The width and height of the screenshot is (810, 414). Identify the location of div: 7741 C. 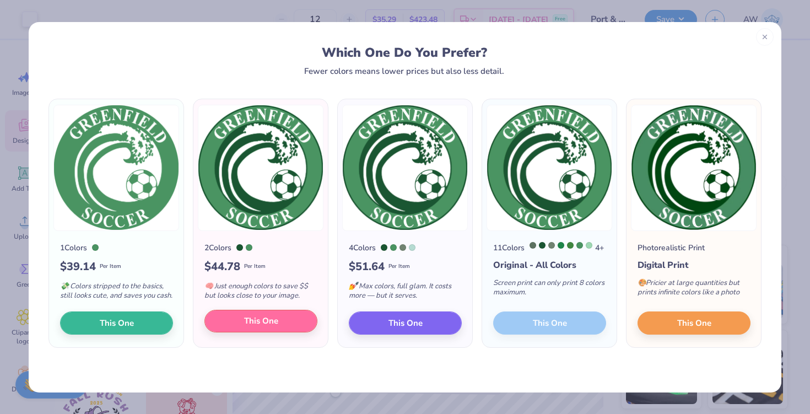
(570, 245).